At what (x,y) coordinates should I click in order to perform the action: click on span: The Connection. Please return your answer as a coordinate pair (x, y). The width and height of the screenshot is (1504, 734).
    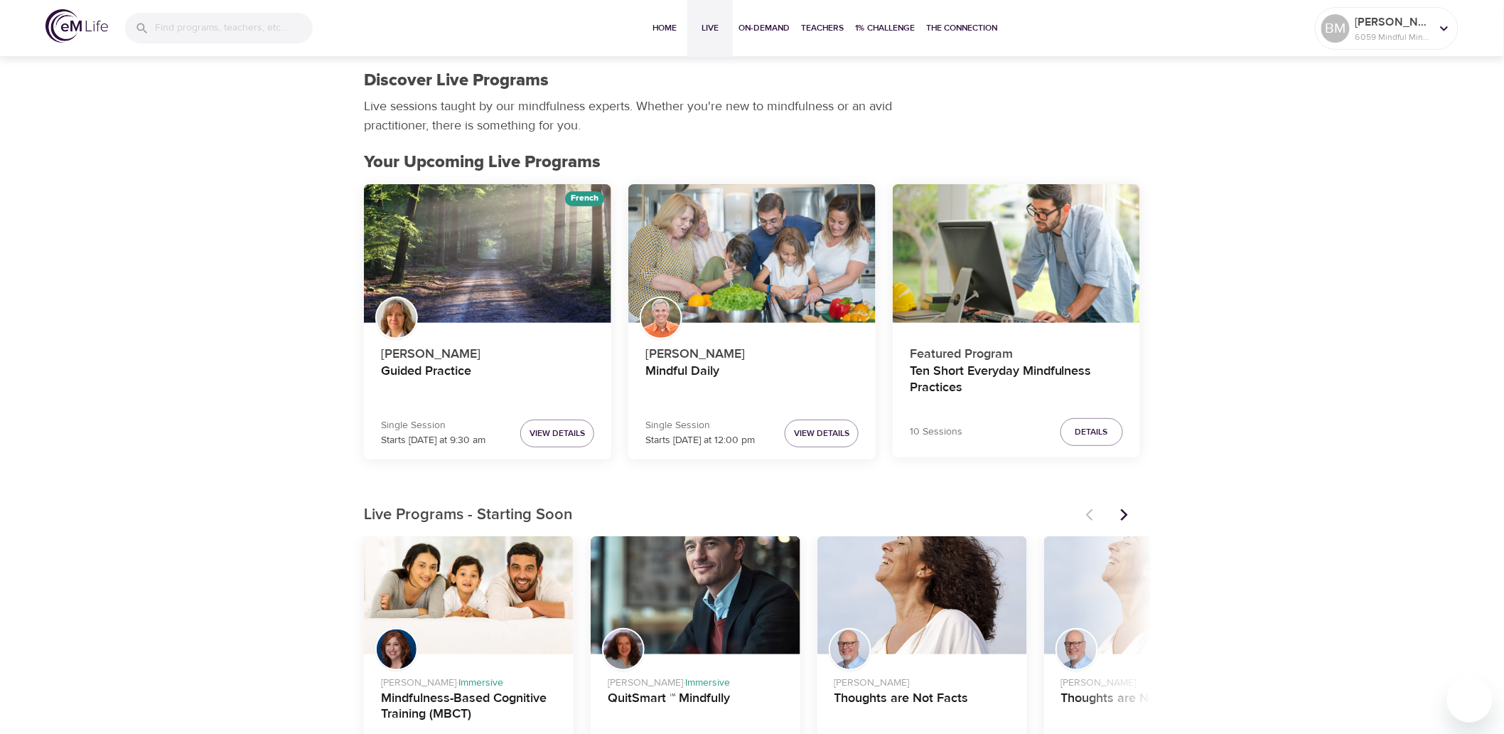
    Looking at the image, I should click on (962, 28).